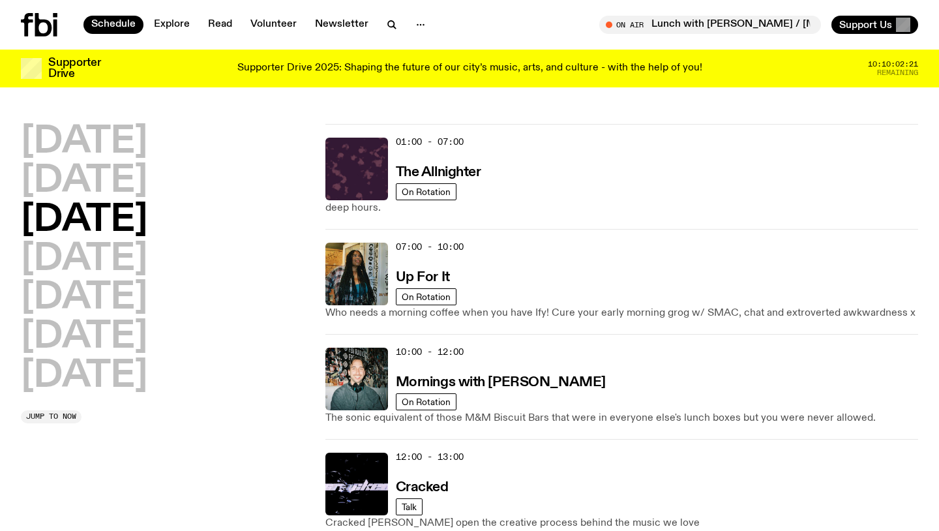 The height and width of the screenshot is (531, 939). I want to click on span: Talk, so click(409, 506).